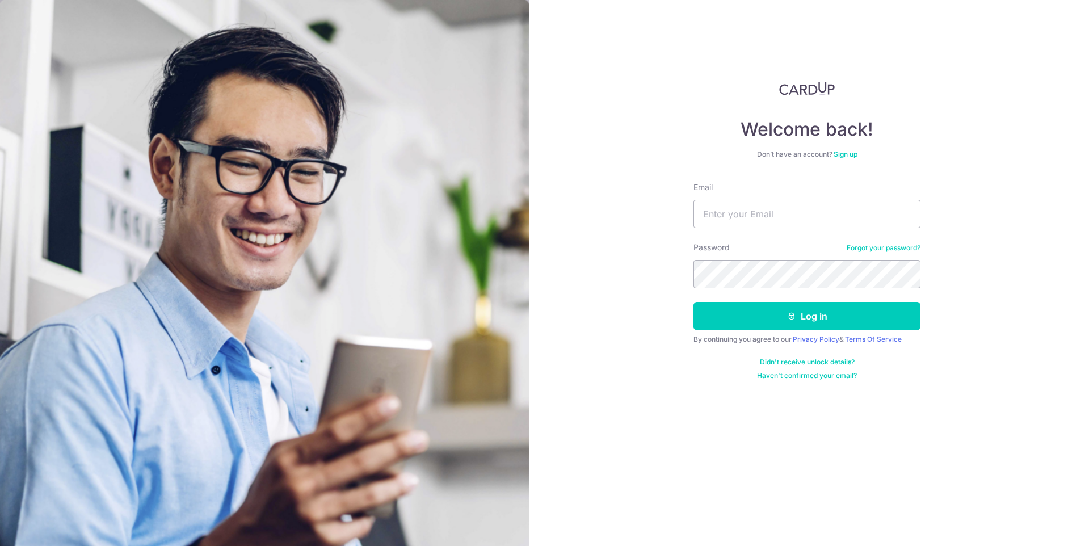 Image resolution: width=1085 pixels, height=546 pixels. I want to click on a: Didn't receive unlock details?, so click(807, 362).